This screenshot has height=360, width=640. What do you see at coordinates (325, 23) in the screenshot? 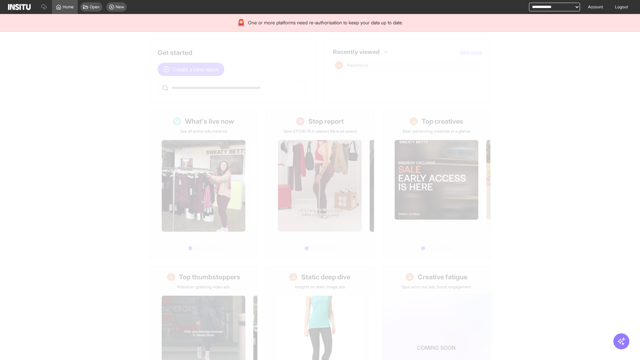
I see `span: One or more platforms need re-authorisation to keep your data up to date.` at bounding box center [325, 23].